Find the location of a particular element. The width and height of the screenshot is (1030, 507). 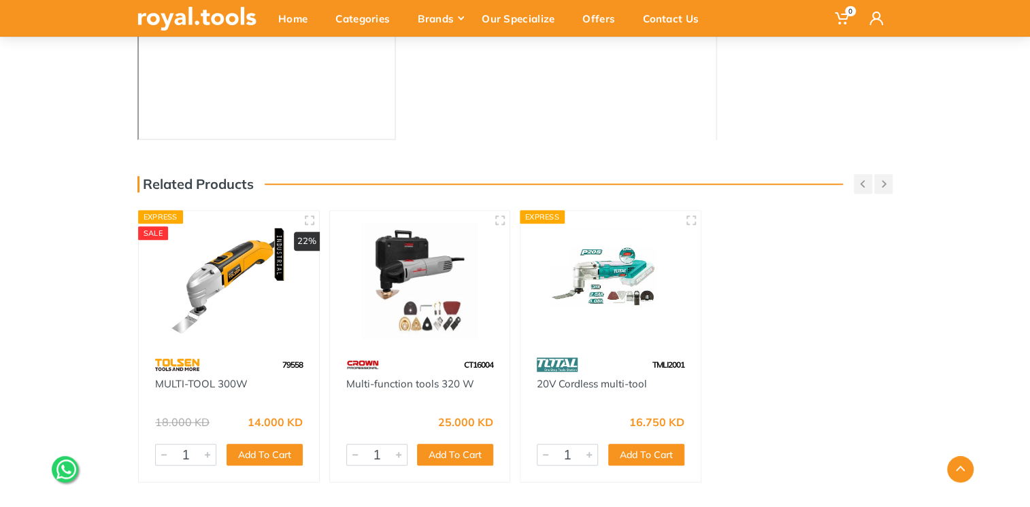

div: Offers is located at coordinates (602, 18).